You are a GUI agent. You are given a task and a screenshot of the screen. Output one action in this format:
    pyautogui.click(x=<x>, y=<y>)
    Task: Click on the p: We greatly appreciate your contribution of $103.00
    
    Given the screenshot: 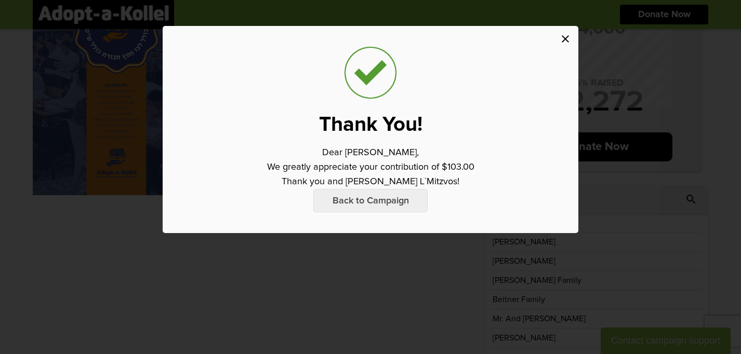 What is the action you would take?
    pyautogui.click(x=371, y=167)
    